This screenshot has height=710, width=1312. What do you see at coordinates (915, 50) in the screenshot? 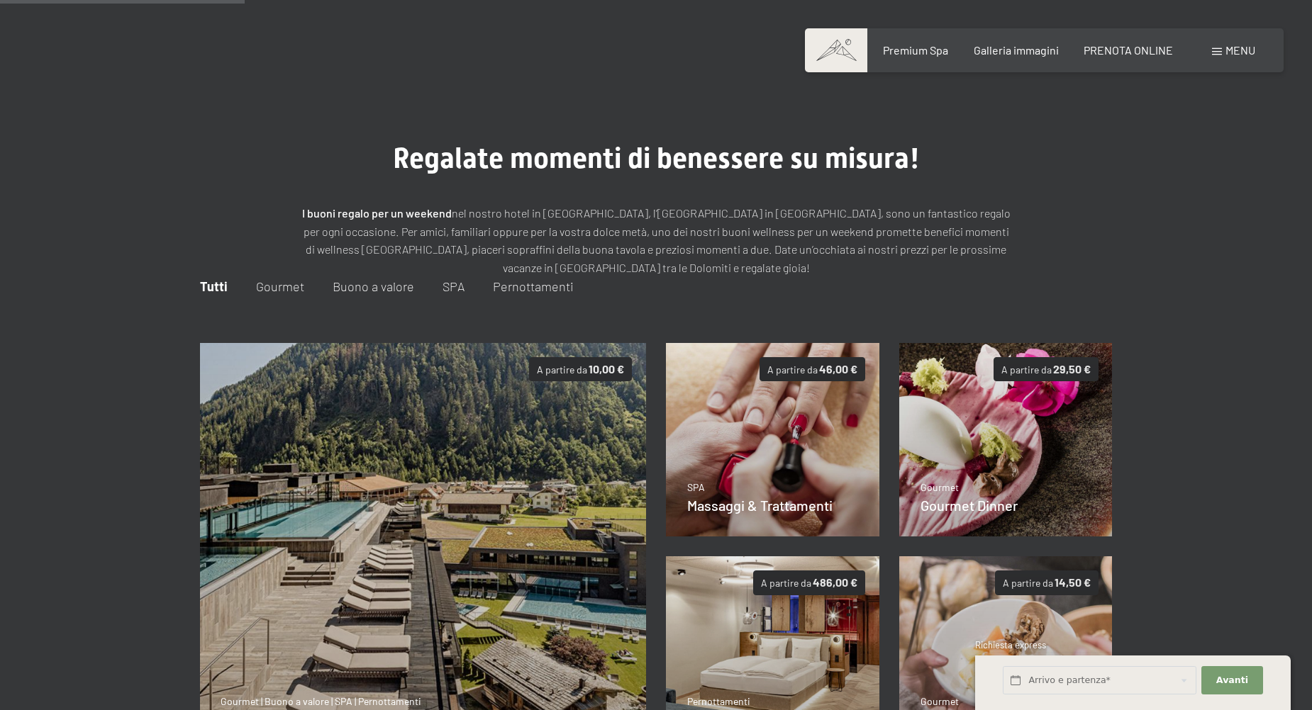
I see `span: Premium Spa` at bounding box center [915, 50].